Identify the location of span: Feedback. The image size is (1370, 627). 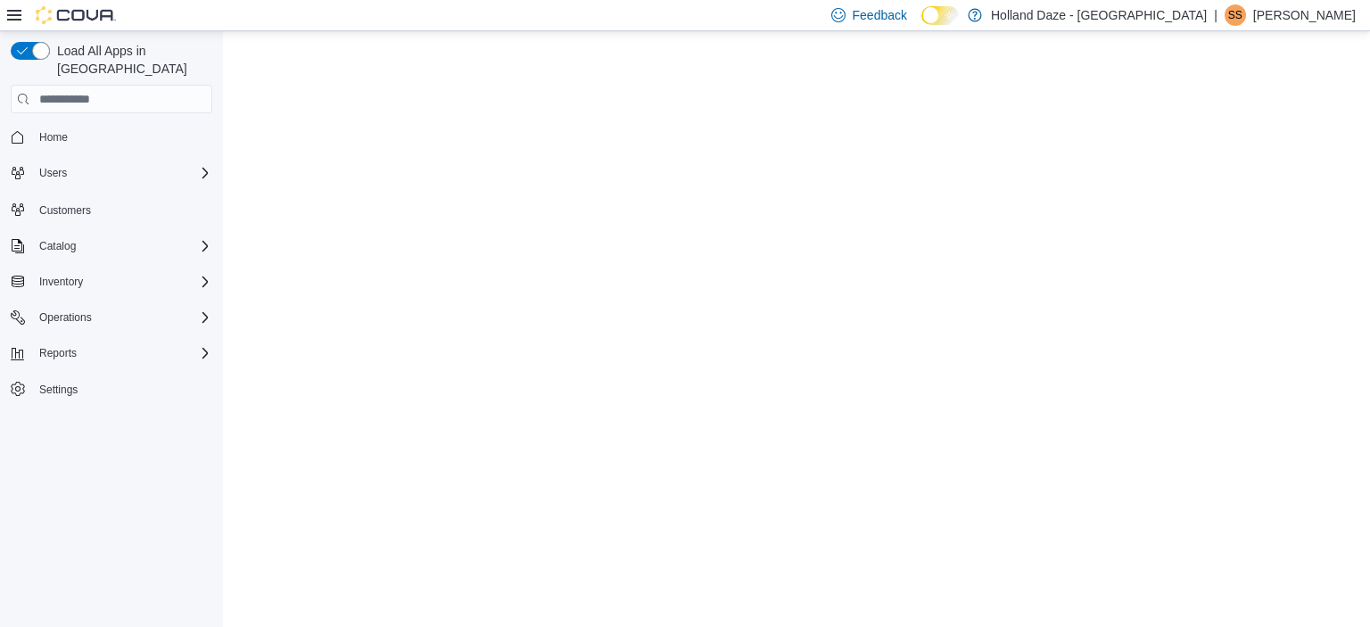
(879, 15).